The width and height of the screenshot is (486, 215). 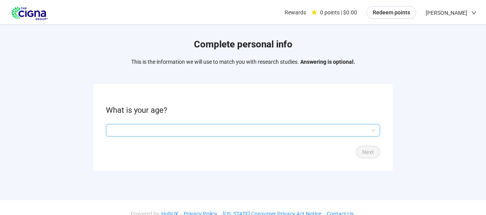 What do you see at coordinates (392, 12) in the screenshot?
I see `button: Redeem points` at bounding box center [392, 12].